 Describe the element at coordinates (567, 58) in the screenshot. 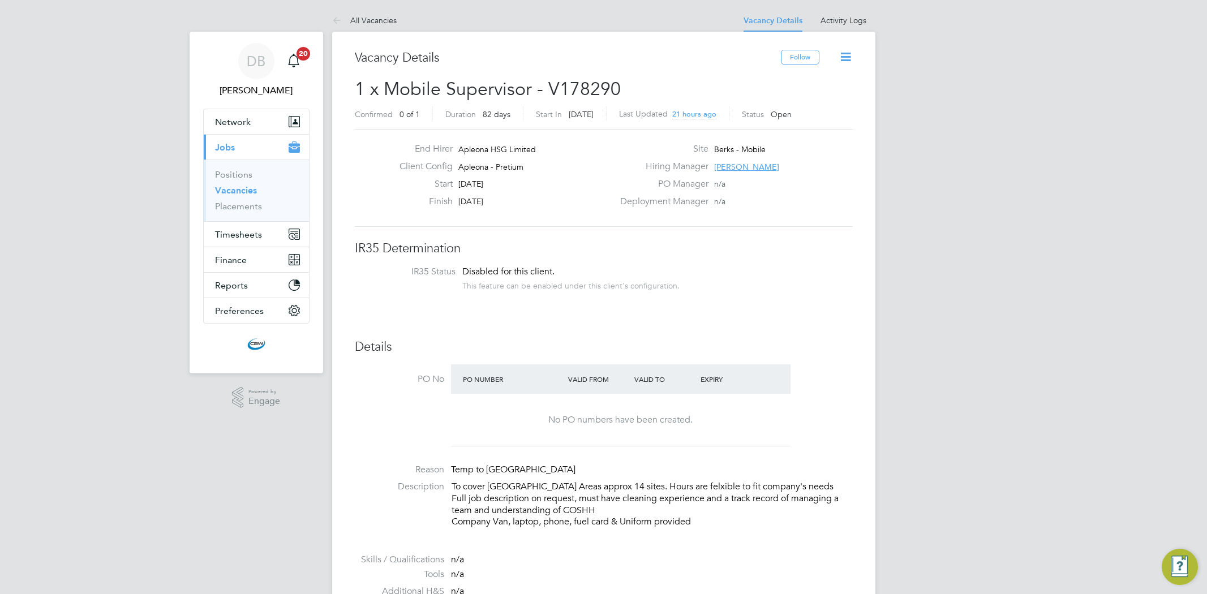

I see `h3: Vacancy Details` at that location.